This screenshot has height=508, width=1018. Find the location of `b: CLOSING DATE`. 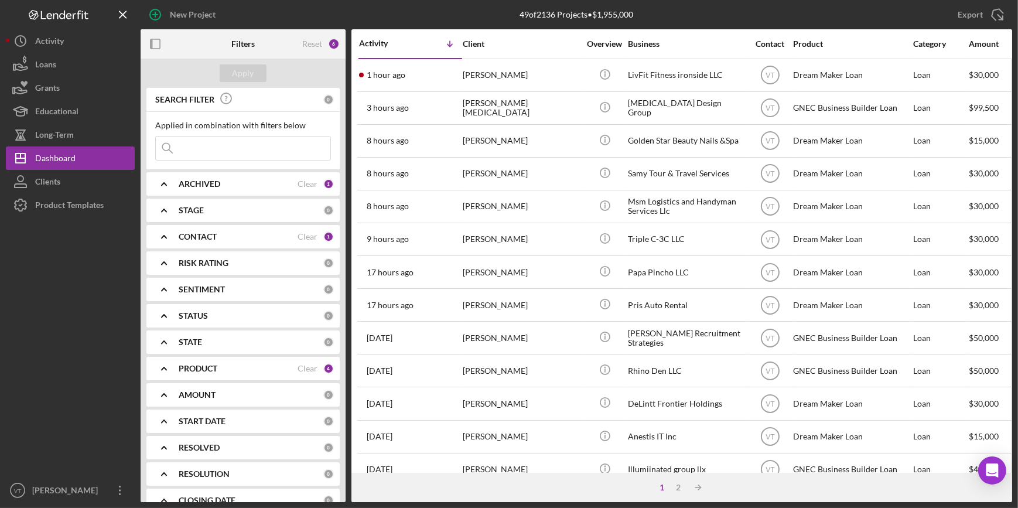

b: CLOSING DATE is located at coordinates (207, 500).